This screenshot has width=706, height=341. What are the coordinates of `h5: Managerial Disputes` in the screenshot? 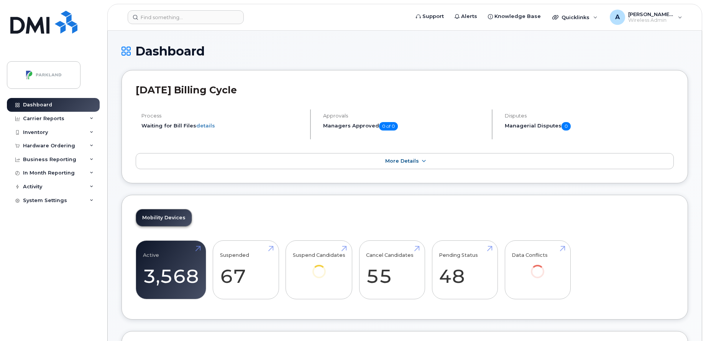 It's located at (589, 126).